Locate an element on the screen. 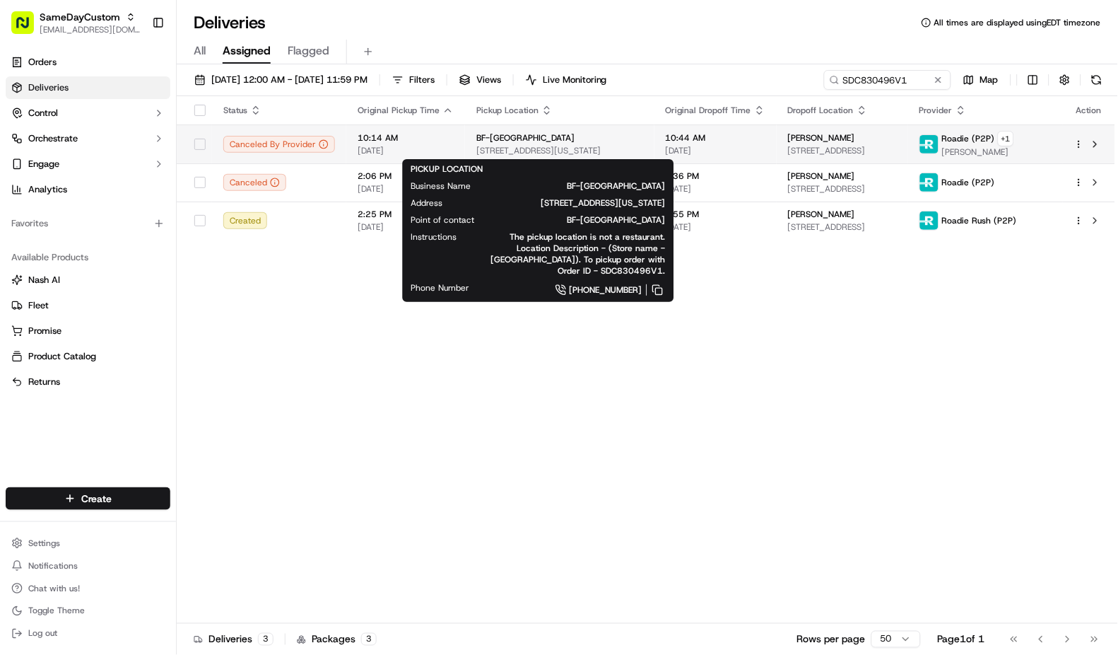 The width and height of the screenshot is (1118, 655). div: We're available if you need us! is located at coordinates (113, 155).